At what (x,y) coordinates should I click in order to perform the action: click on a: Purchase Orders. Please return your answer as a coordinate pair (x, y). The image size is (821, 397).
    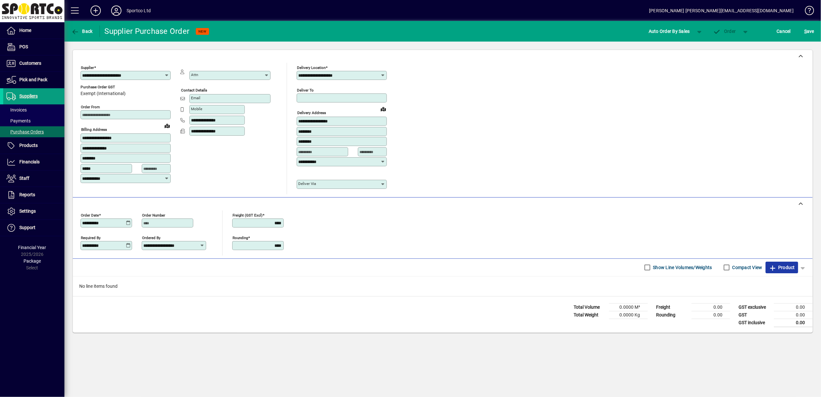
    Looking at the image, I should click on (34, 132).